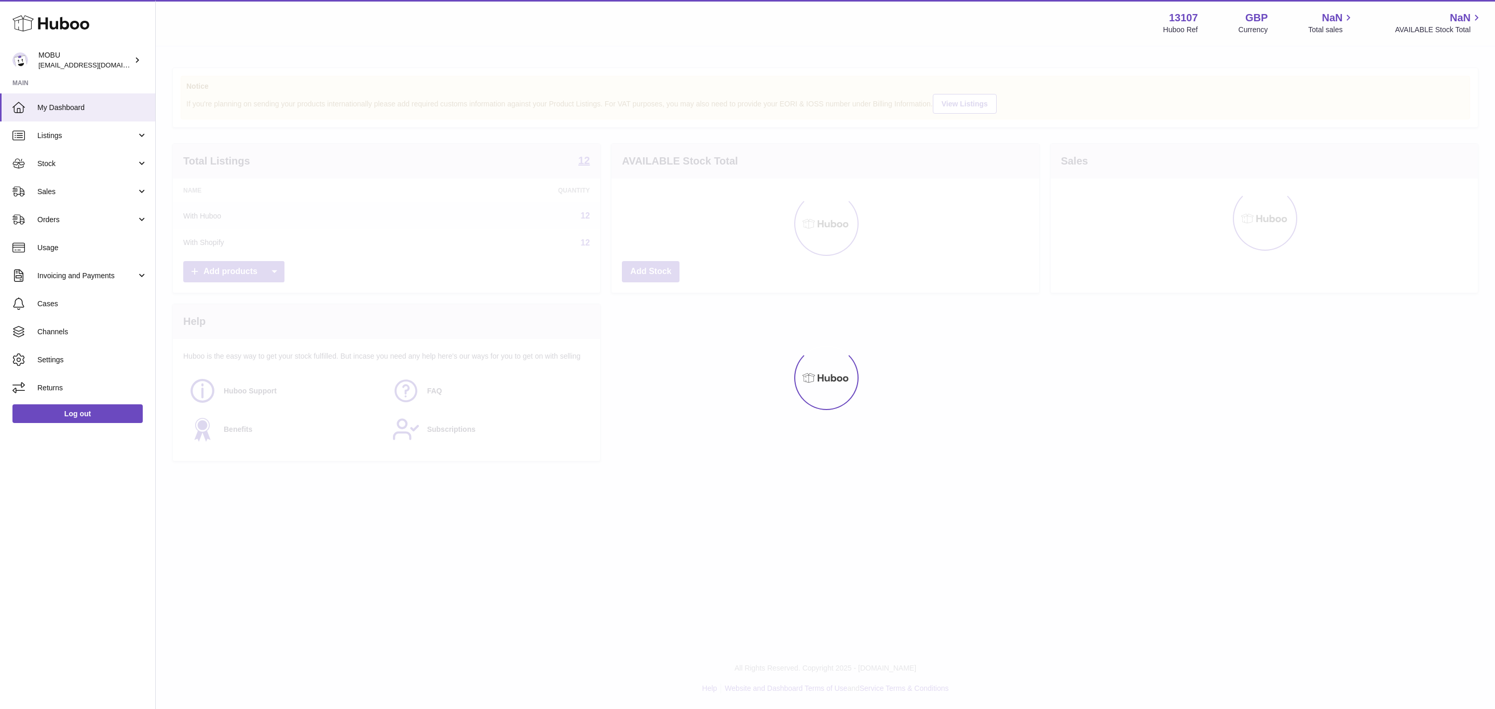 Image resolution: width=1495 pixels, height=709 pixels. Describe the element at coordinates (85, 60) in the screenshot. I see `div: MOBU` at that location.